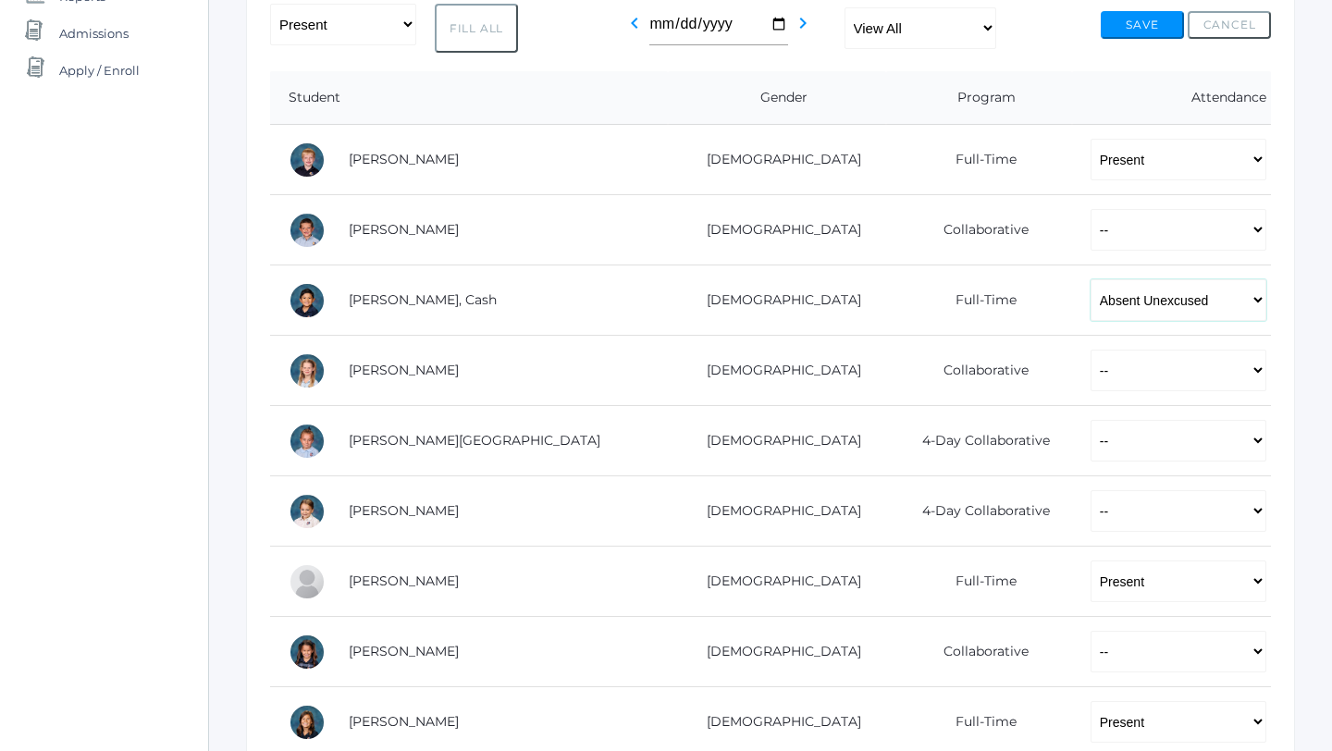  I want to click on i: chevron_right, so click(803, 23).